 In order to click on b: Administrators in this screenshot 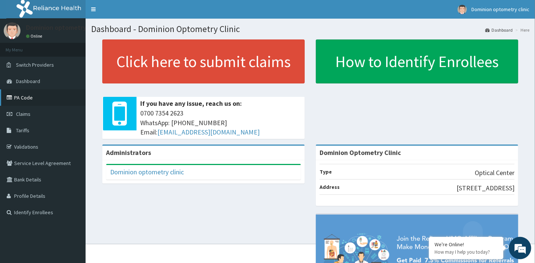, I will do `click(128, 152)`.